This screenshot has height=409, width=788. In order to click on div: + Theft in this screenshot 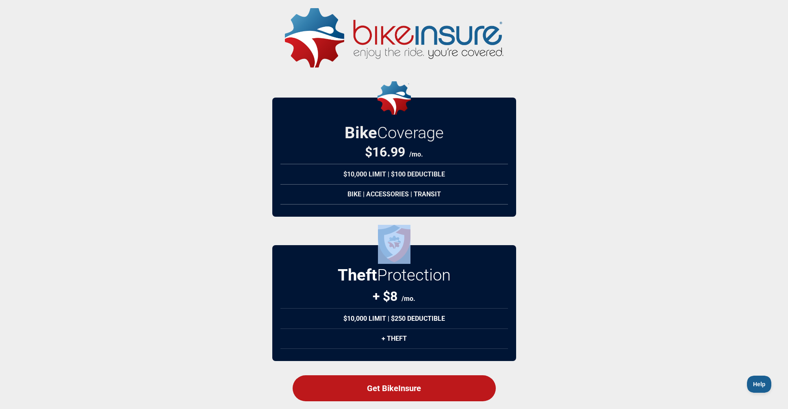, I will do `click(394, 338)`.